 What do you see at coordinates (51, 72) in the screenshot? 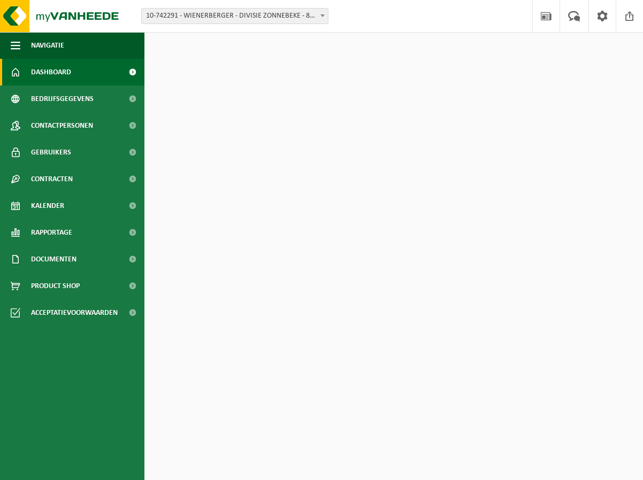
I see `span: Dashboard` at bounding box center [51, 72].